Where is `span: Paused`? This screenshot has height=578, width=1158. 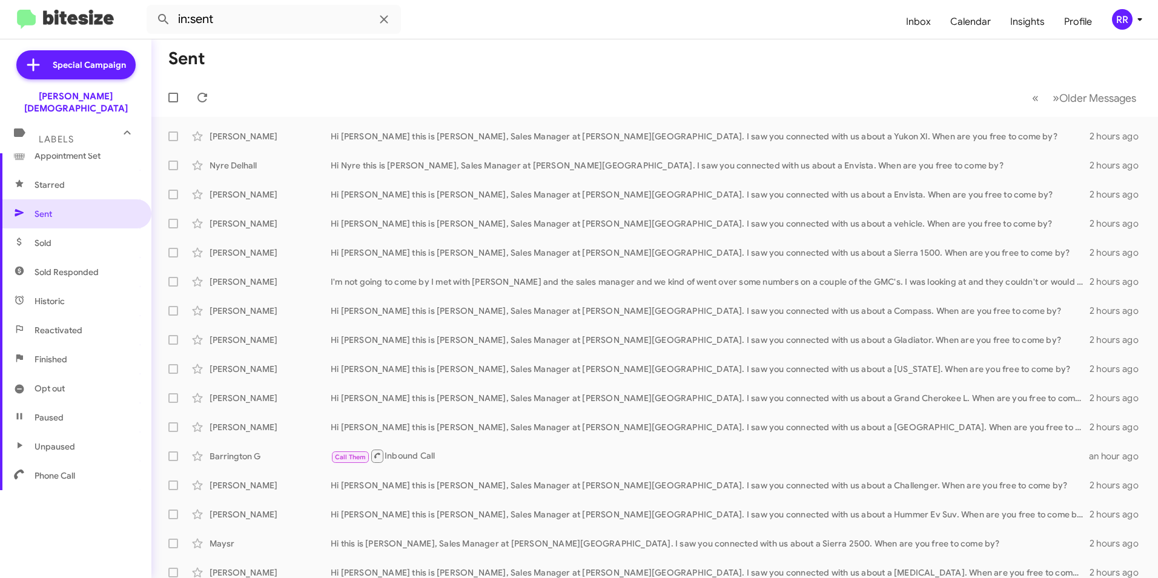
span: Paused is located at coordinates (49, 417).